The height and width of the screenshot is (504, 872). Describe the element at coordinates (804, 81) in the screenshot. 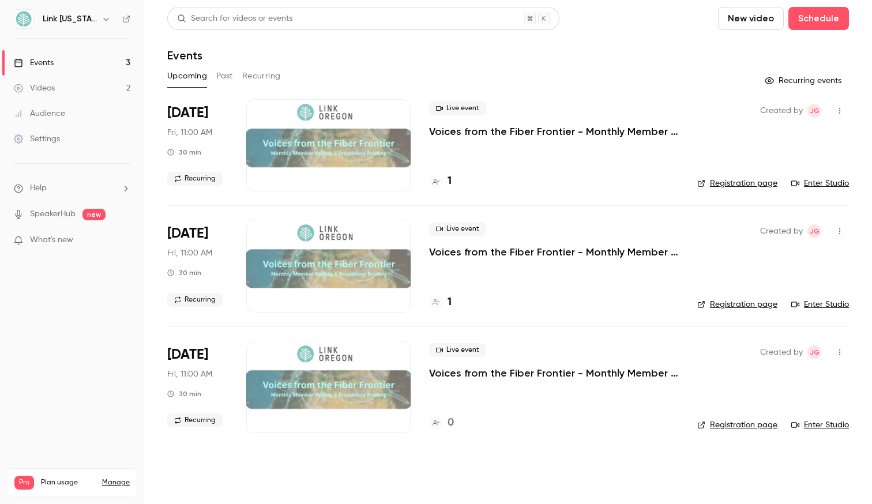

I see `button: Recurring events` at that location.